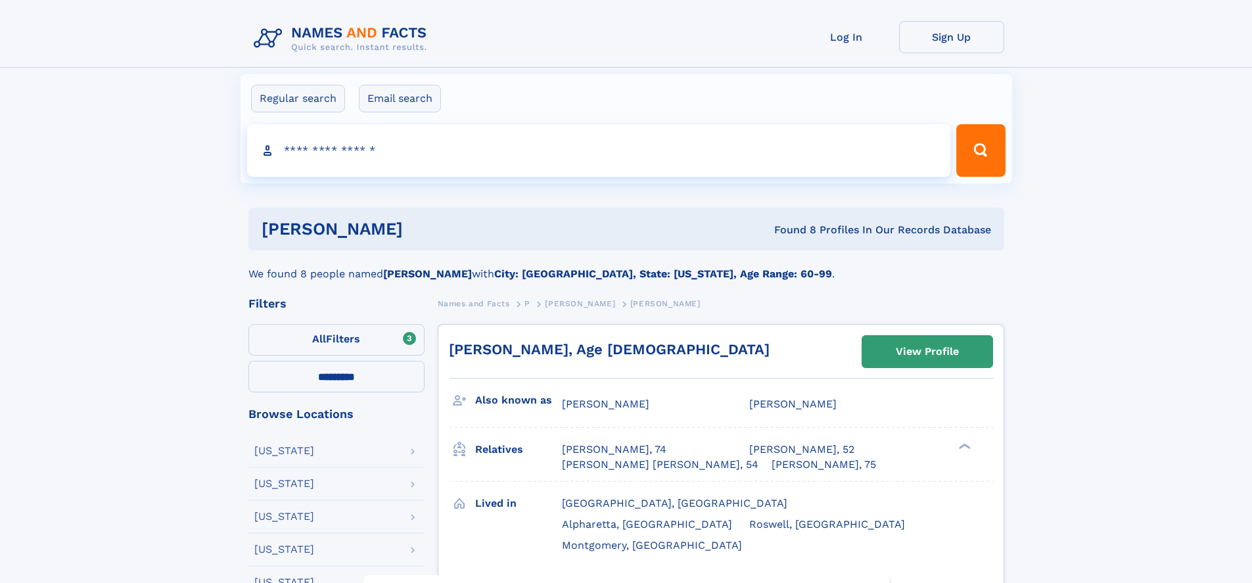 This screenshot has width=1252, height=583. What do you see at coordinates (319, 338) in the screenshot?
I see `span: All` at bounding box center [319, 338].